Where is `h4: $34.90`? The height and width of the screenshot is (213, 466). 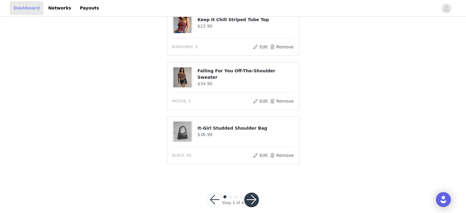 h4: $34.90 is located at coordinates (245, 84).